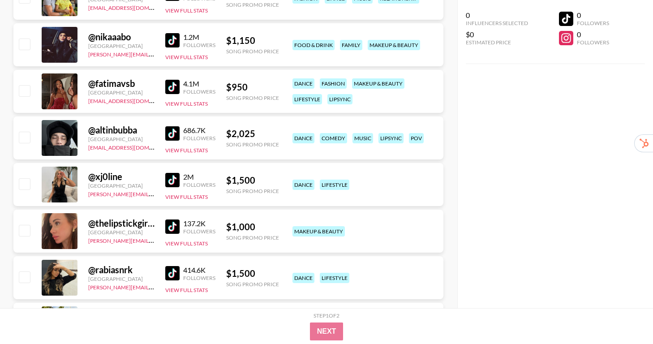 This screenshot has width=653, height=344. I want to click on div: 2M, so click(199, 177).